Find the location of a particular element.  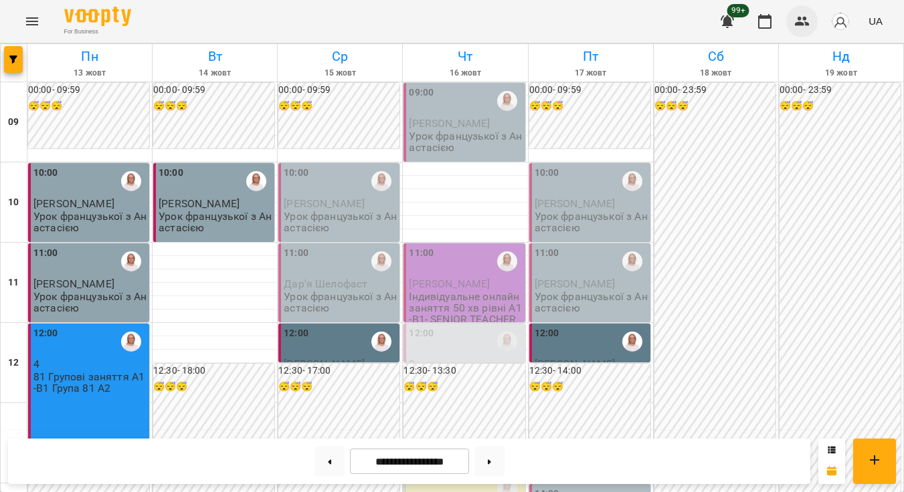

label: 09:00 is located at coordinates (421, 93).